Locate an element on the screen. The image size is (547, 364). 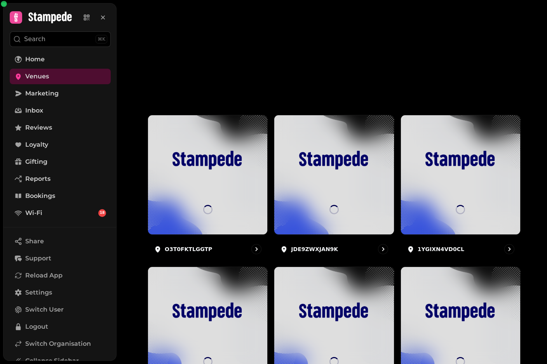
span: Gifting is located at coordinates (36, 162).